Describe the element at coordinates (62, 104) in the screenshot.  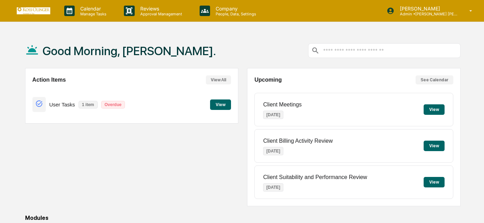
I see `p: User Tasks` at that location.